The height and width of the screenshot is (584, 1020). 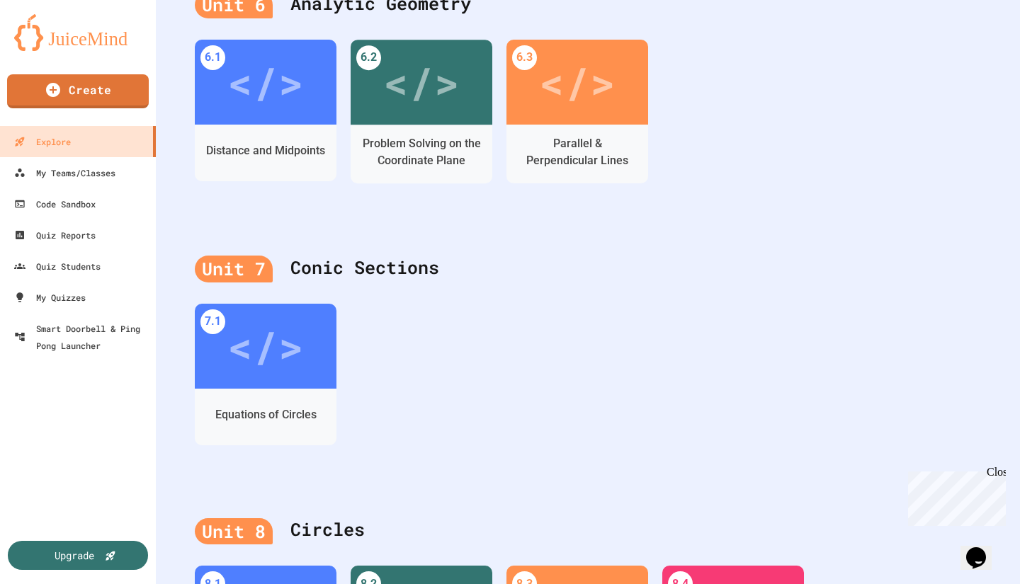 I want to click on div: Quiz Students, so click(x=57, y=266).